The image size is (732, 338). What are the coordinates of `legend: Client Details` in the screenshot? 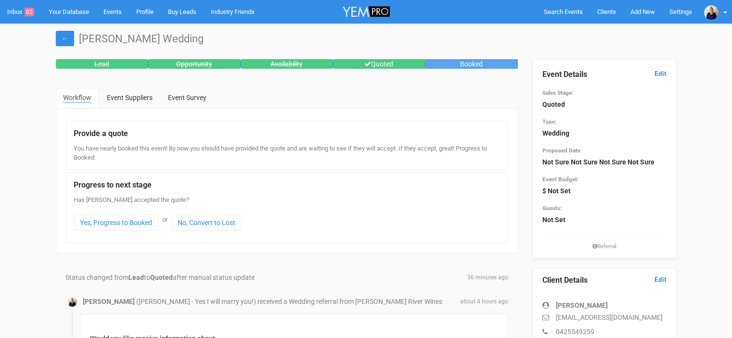 It's located at (604, 280).